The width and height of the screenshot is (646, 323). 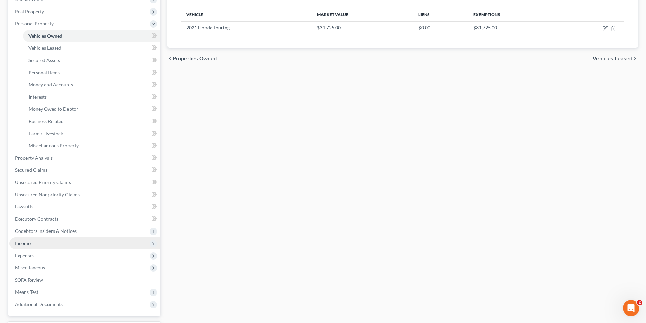 What do you see at coordinates (53, 109) in the screenshot?
I see `span: Money Owed to Debtor` at bounding box center [53, 109].